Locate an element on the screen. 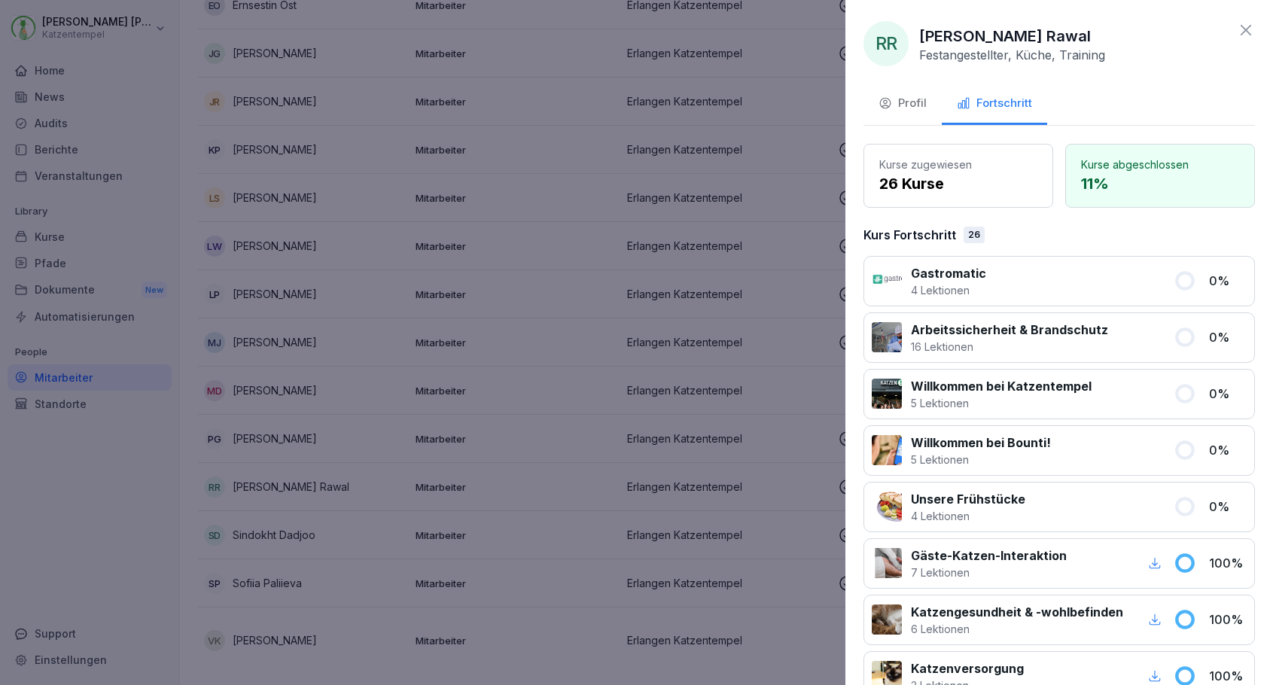 This screenshot has height=685, width=1273. p: Kurs Fortschritt is located at coordinates (909, 235).